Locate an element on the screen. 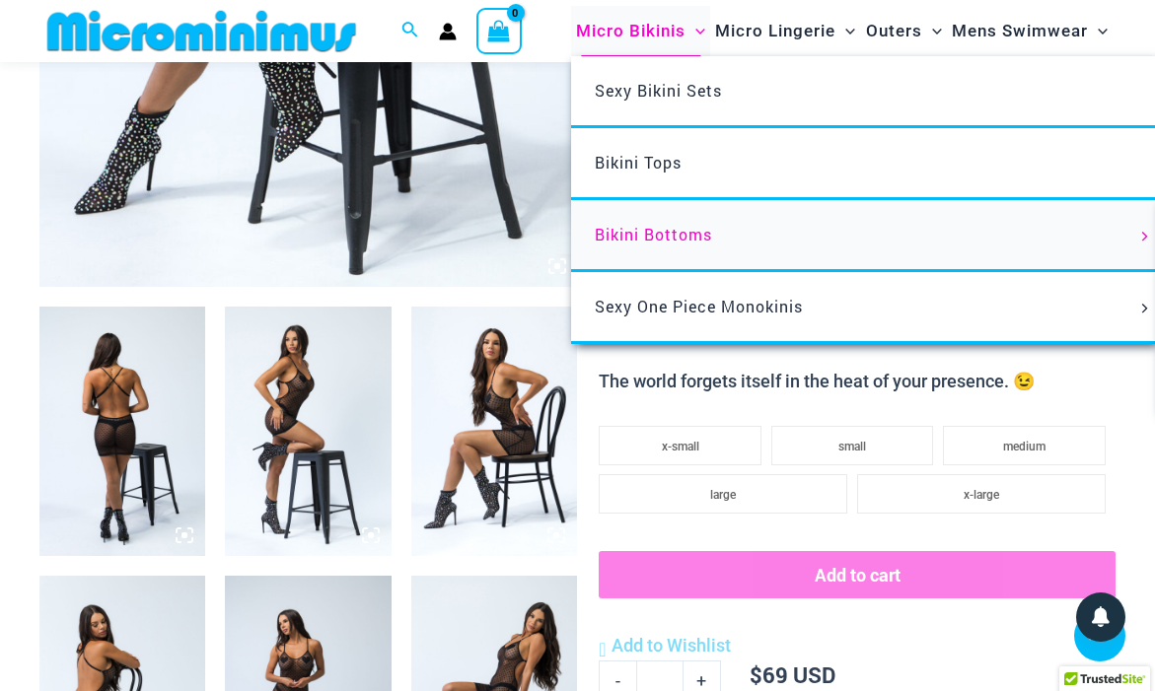 Image resolution: width=1155 pixels, height=691 pixels. bdi: 69 USD is located at coordinates (792, 675).